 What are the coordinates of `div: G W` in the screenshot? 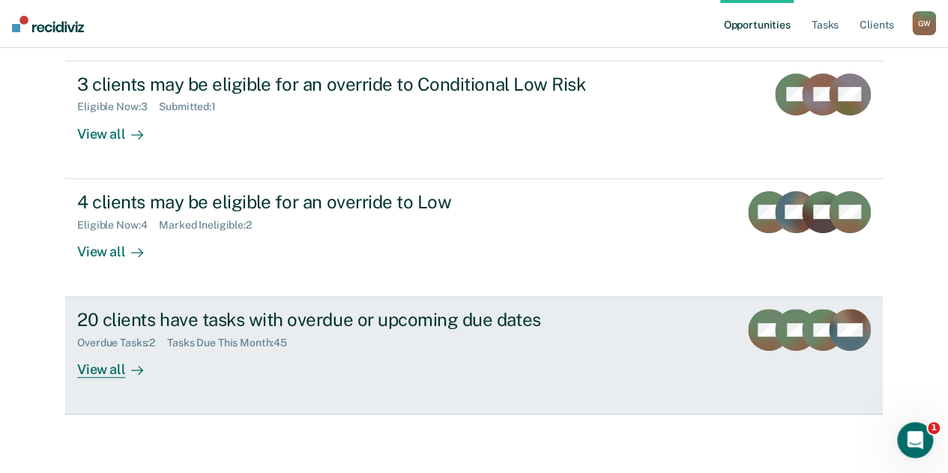 It's located at (924, 23).